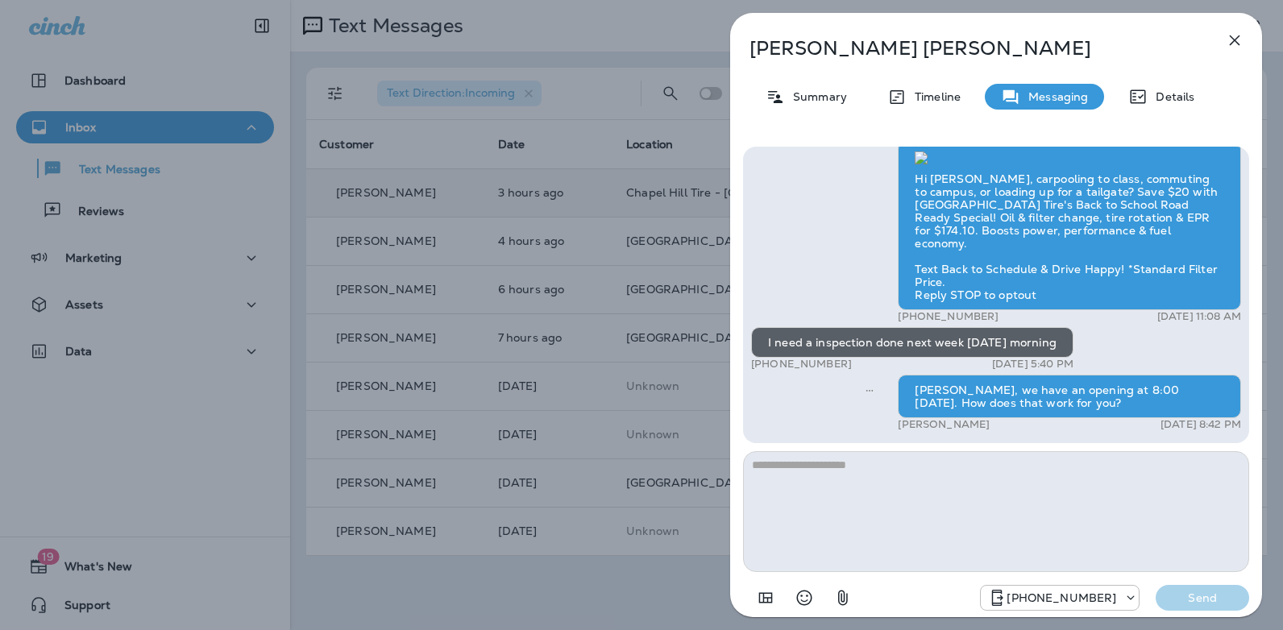 The height and width of the screenshot is (630, 1283). Describe the element at coordinates (921, 158) in the screenshot. I see `img: twilio-download` at that location.